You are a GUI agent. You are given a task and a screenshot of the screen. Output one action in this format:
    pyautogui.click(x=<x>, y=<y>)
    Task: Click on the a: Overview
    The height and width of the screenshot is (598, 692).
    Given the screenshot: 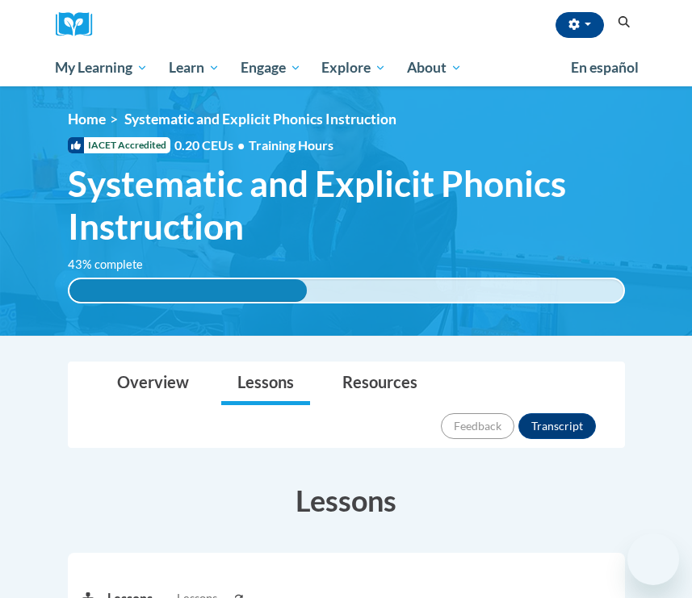 What is the action you would take?
    pyautogui.click(x=153, y=383)
    